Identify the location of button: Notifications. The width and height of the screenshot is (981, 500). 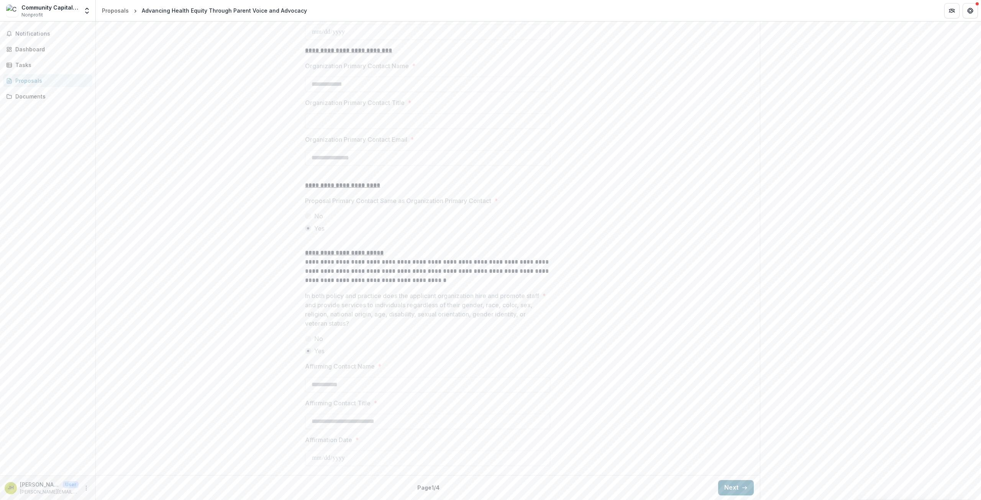
(48, 34).